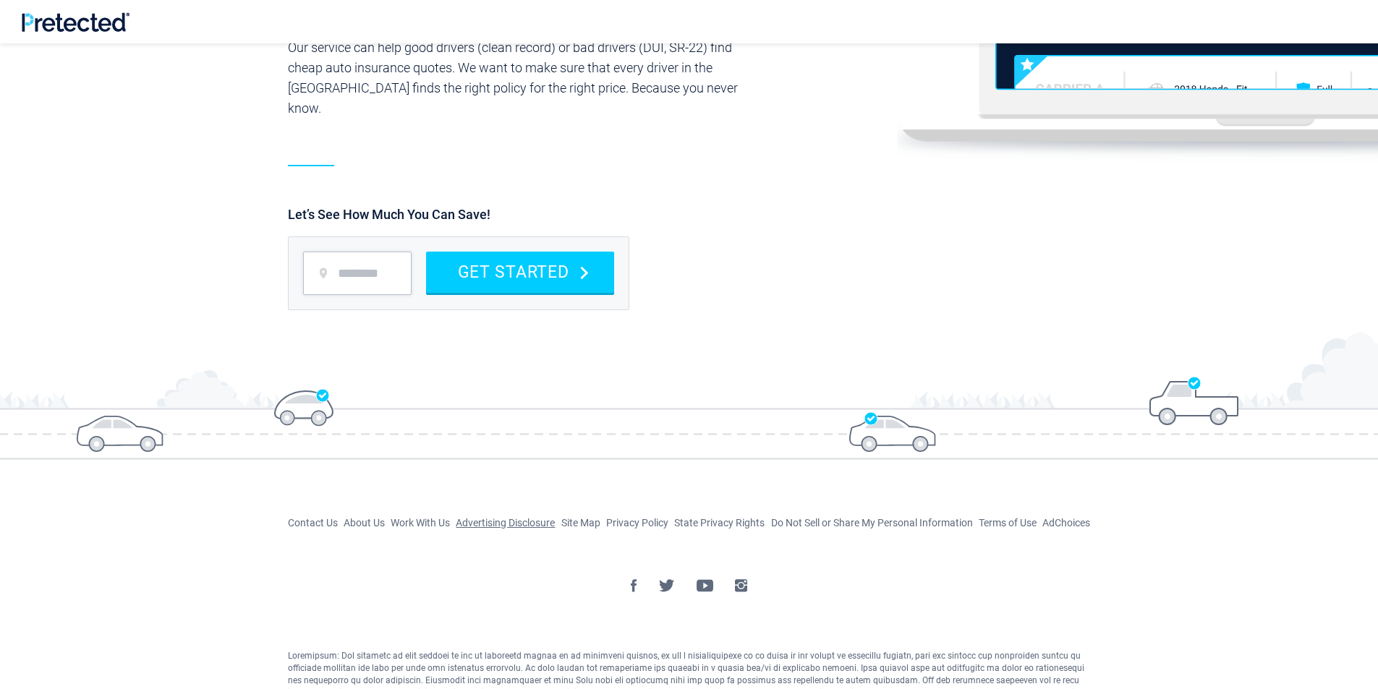 The height and width of the screenshot is (689, 1378). I want to click on a: About Us, so click(364, 523).